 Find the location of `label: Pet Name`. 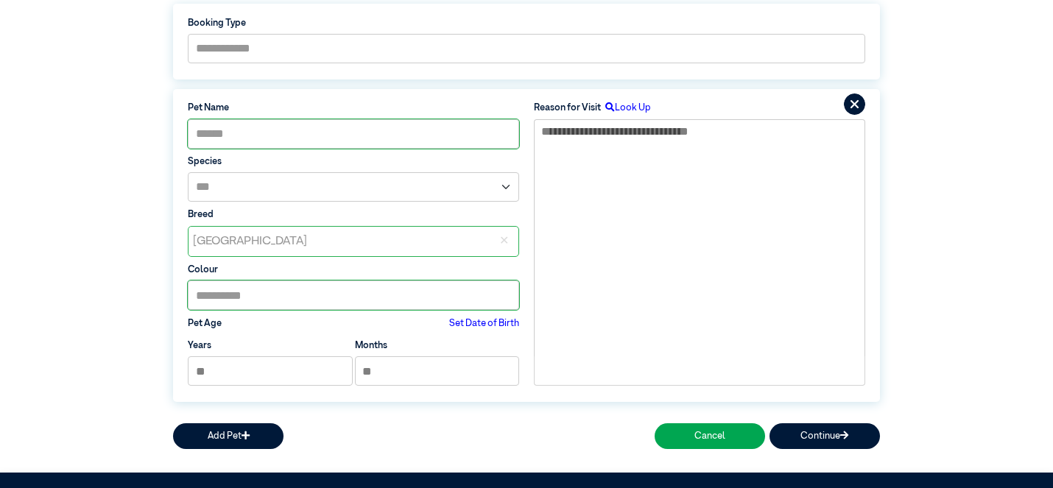

label: Pet Name is located at coordinates (354, 108).